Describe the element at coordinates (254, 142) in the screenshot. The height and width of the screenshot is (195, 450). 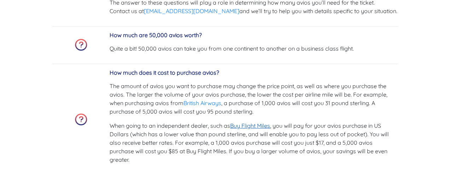
I see `p: When going to an independent dealer, such as , you will pay for your avios purchase in US Dollars...` at that location.